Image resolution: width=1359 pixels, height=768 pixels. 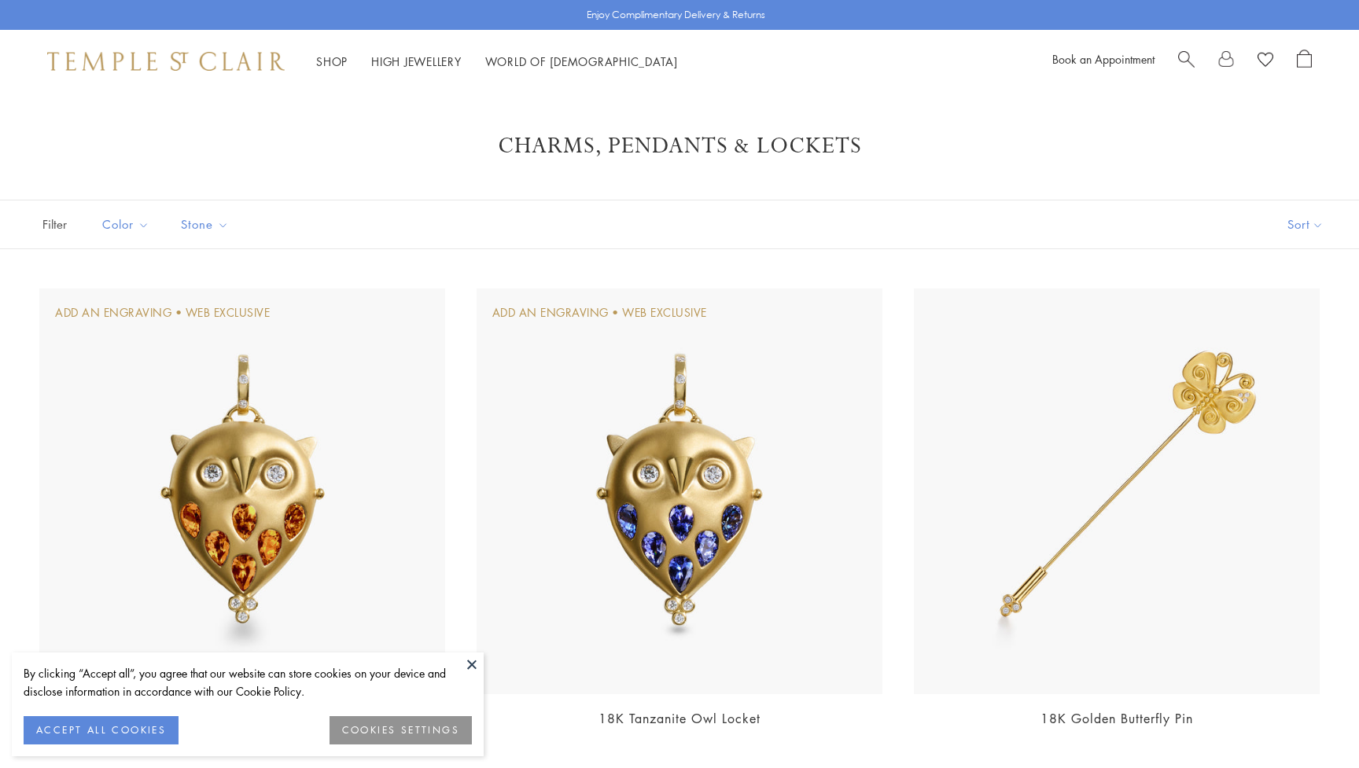 I want to click on span: Color, so click(x=127, y=224).